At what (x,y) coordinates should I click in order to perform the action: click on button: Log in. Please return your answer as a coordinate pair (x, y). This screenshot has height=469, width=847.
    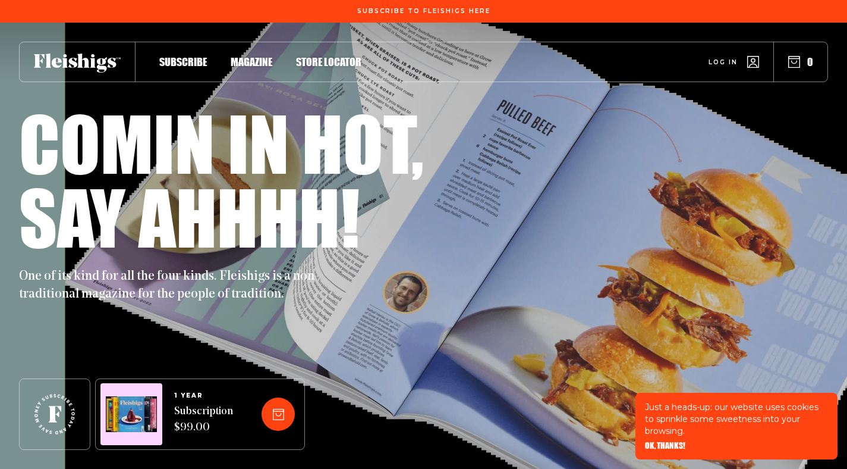
    Looking at the image, I should click on (734, 62).